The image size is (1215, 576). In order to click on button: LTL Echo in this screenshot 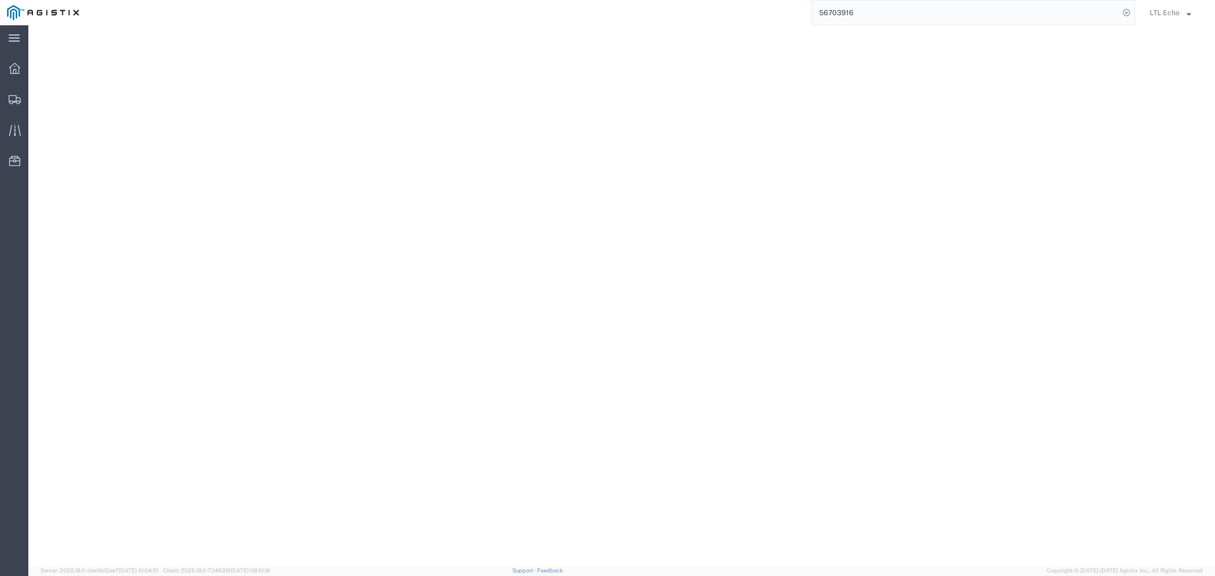, I will do `click(1175, 13)`.